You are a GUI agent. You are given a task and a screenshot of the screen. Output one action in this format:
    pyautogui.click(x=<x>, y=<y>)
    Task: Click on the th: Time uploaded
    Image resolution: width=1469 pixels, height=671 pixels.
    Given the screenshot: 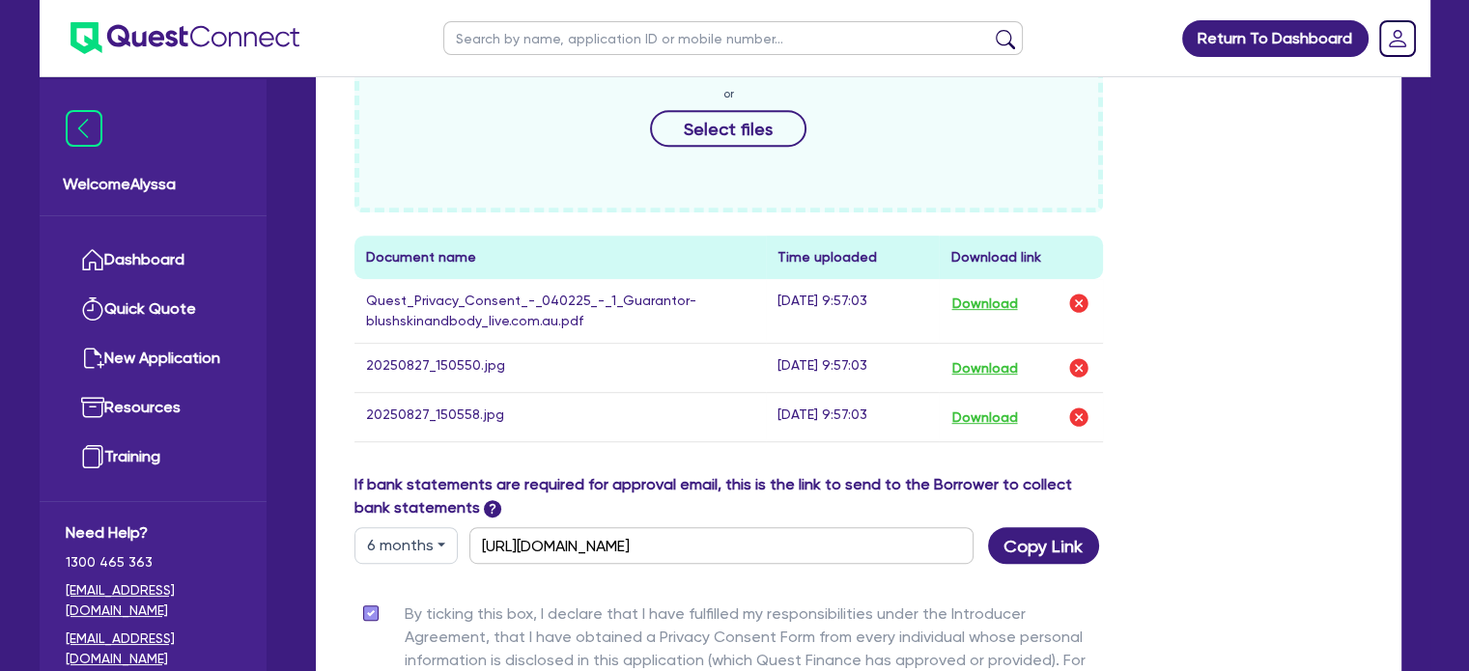 What is the action you would take?
    pyautogui.click(x=852, y=257)
    